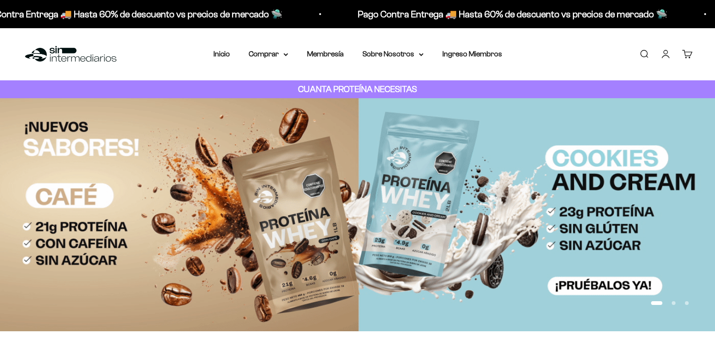 The width and height of the screenshot is (715, 343). What do you see at coordinates (472, 54) in the screenshot?
I see `a: Ingreso Miembros` at bounding box center [472, 54].